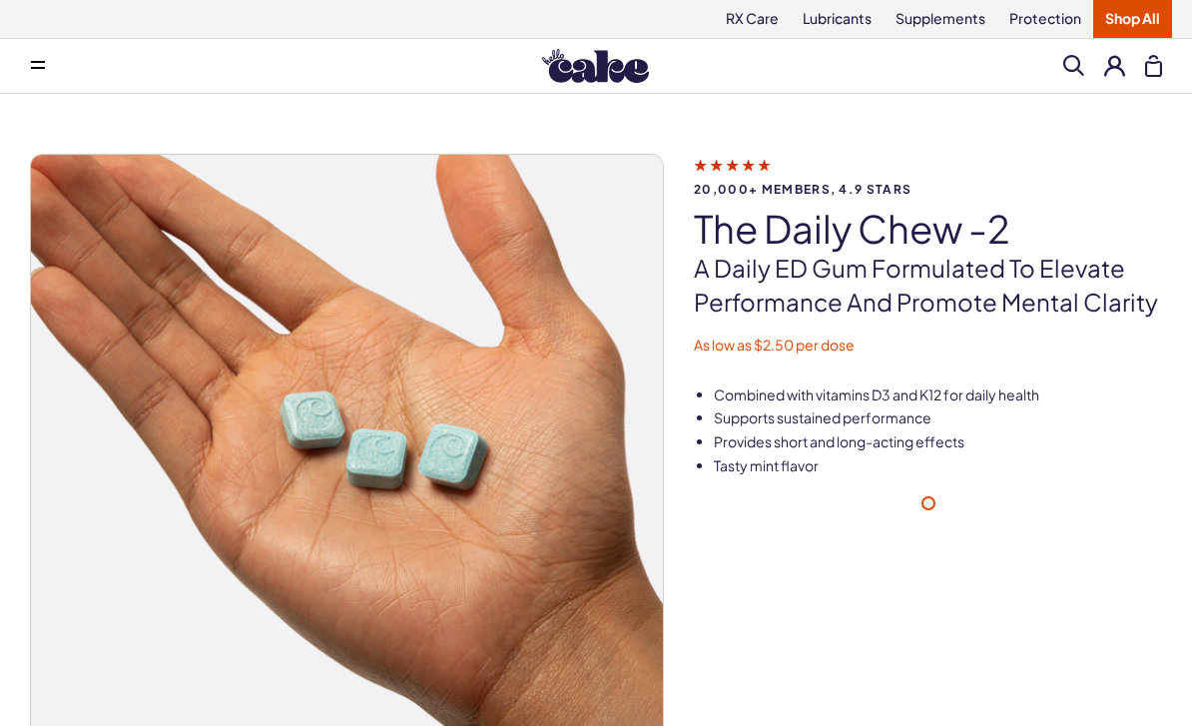 This screenshot has height=726, width=1192. I want to click on p: A Daily ED Gum Formulated To Elevate Performance And Promote Mental Clarity, so click(927, 284).